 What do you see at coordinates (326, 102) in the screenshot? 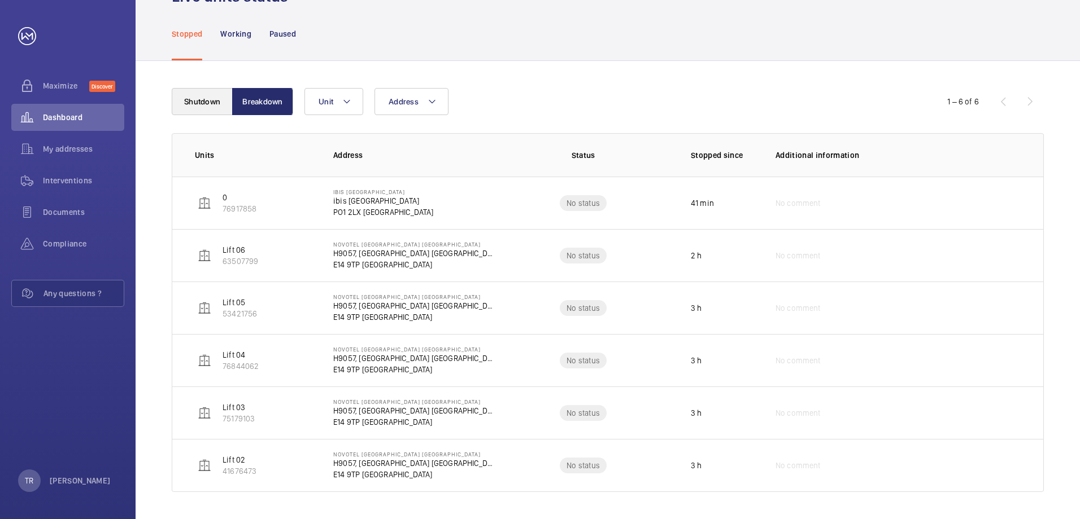
I see `span: Unit` at bounding box center [326, 102].